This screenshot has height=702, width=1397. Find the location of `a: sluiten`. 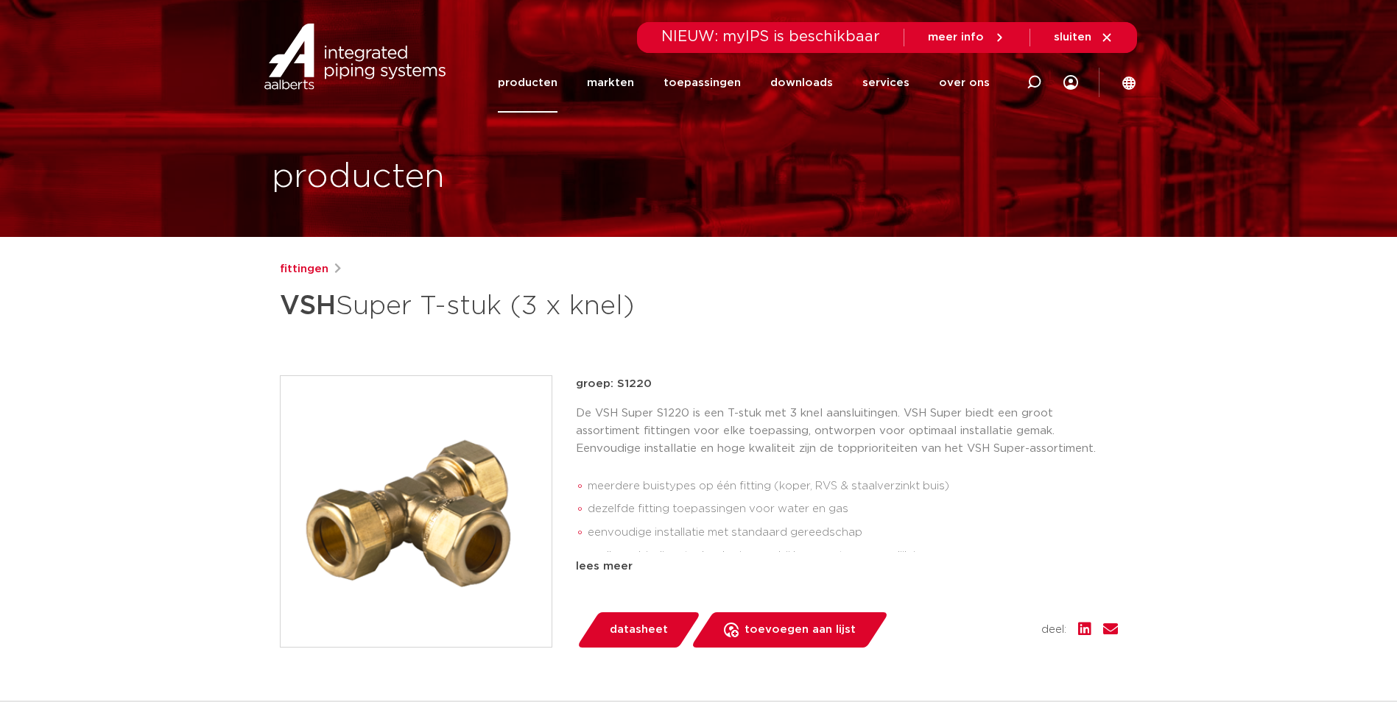

a: sluiten is located at coordinates (1083, 38).